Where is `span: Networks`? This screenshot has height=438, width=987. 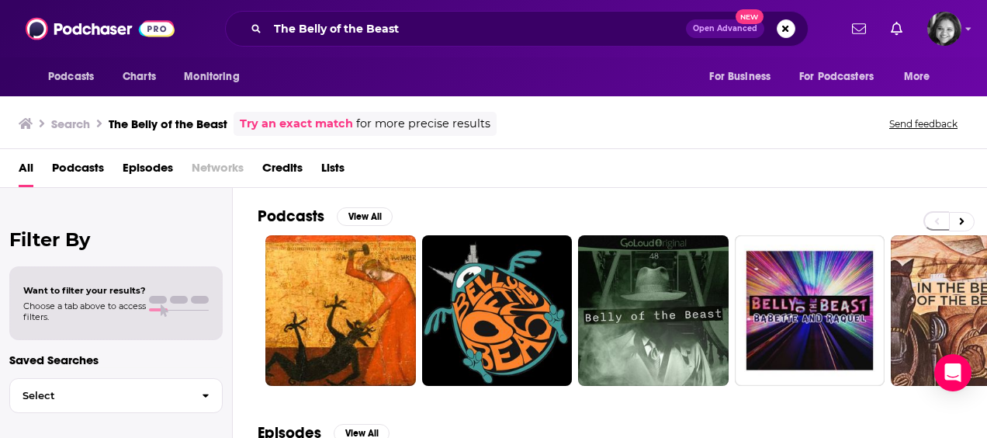
span: Networks is located at coordinates (217, 171).